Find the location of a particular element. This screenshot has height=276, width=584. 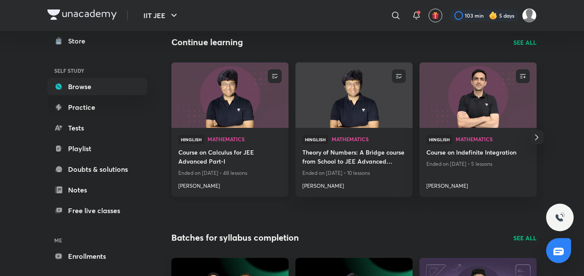

img: Shravan is located at coordinates (529, 15).